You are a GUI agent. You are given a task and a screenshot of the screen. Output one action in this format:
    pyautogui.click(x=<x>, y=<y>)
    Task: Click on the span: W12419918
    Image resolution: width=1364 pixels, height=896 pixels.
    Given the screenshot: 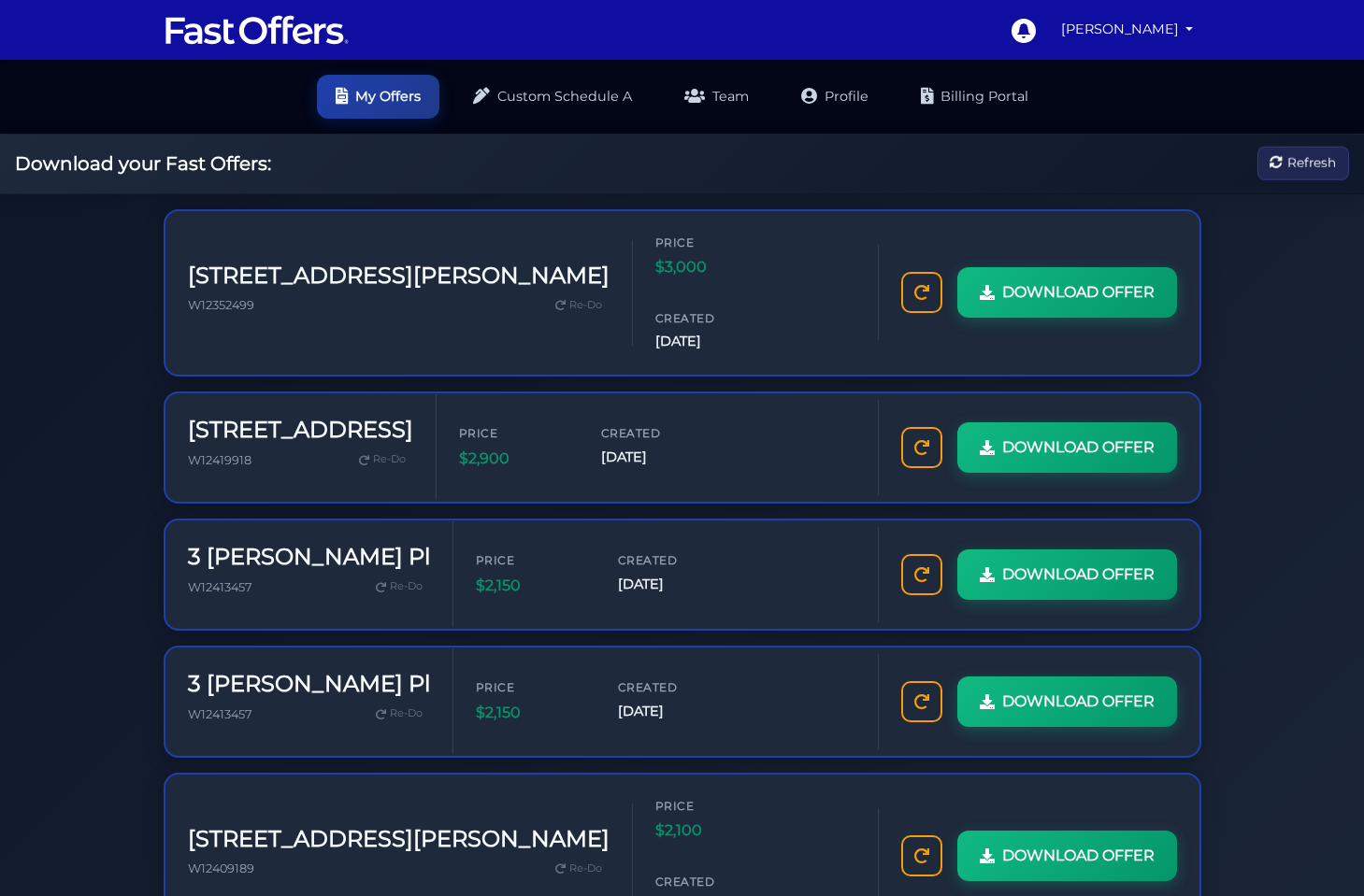 What is the action you would take?
    pyautogui.click(x=219, y=460)
    